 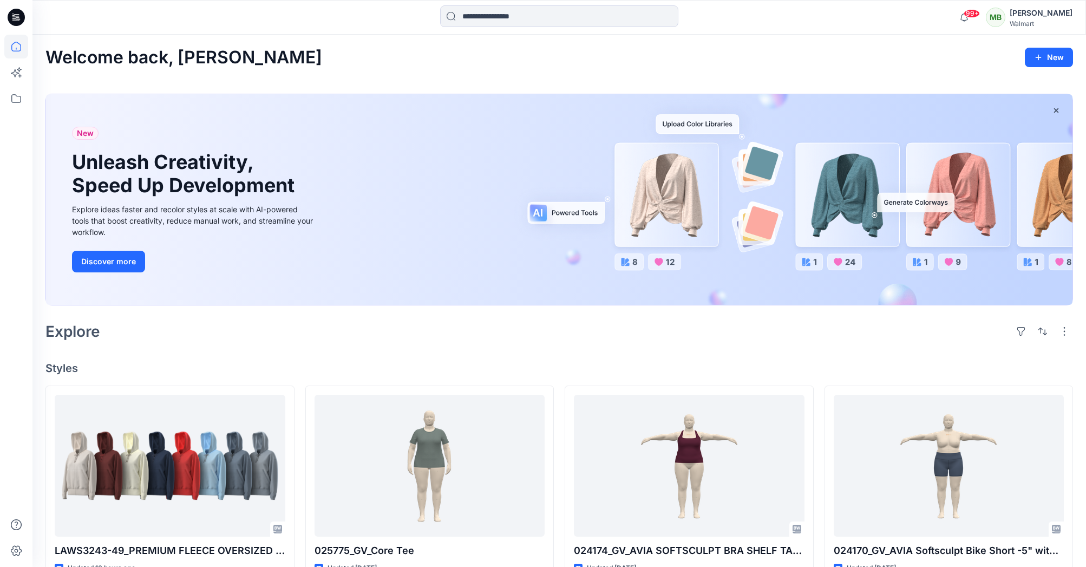 I want to click on span: 99+, so click(x=972, y=14).